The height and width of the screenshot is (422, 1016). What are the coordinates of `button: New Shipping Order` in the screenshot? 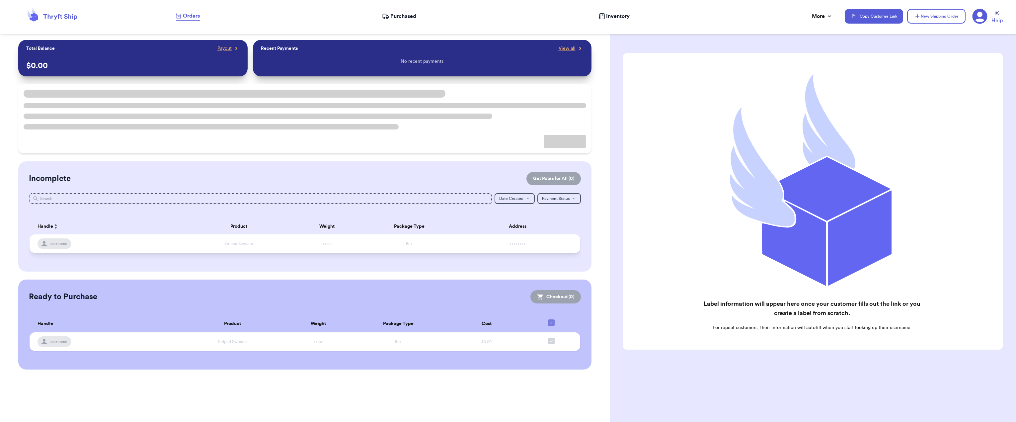 It's located at (936, 16).